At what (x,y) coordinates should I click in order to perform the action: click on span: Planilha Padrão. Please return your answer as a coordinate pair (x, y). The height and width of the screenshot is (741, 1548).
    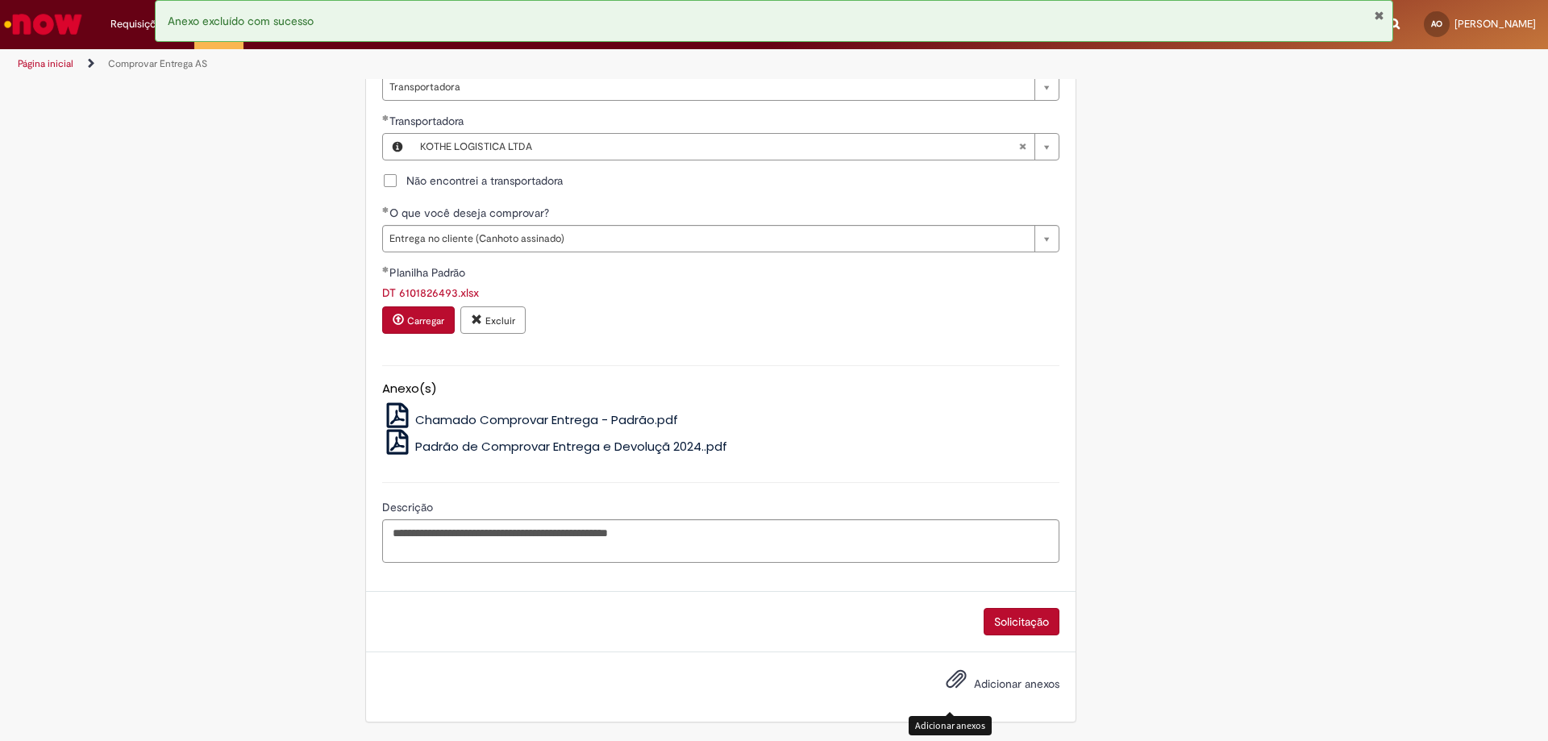
    Looking at the image, I should click on (429, 272).